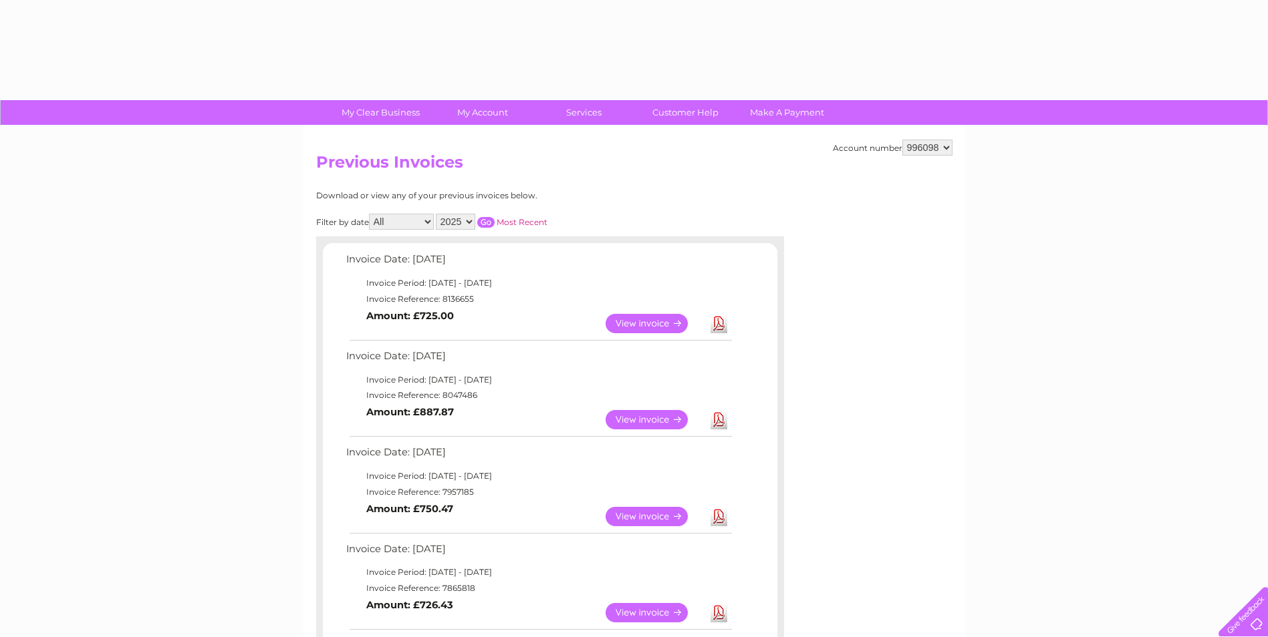  I want to click on td: Invoice Reference: 8136655, so click(538, 299).